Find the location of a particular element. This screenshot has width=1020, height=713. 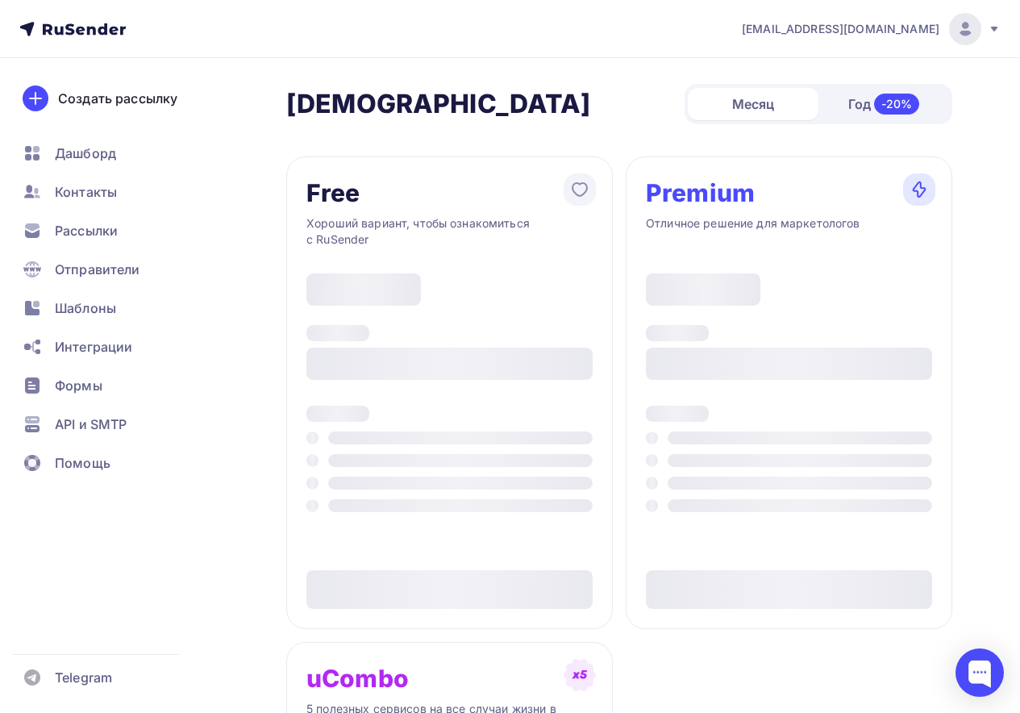

div: Отличное решение для маркетологов is located at coordinates (789, 231).